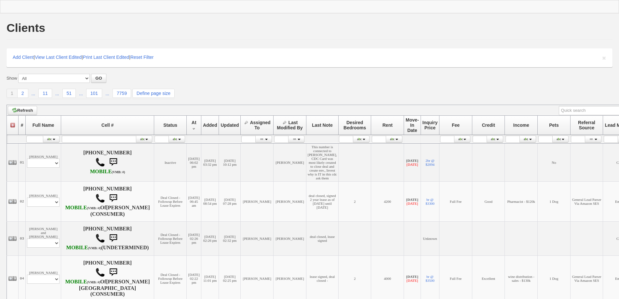 Image resolution: width=619 pixels, height=299 pixels. I want to click on td: General Lead Parser Via Amazon SES, so click(586, 202).